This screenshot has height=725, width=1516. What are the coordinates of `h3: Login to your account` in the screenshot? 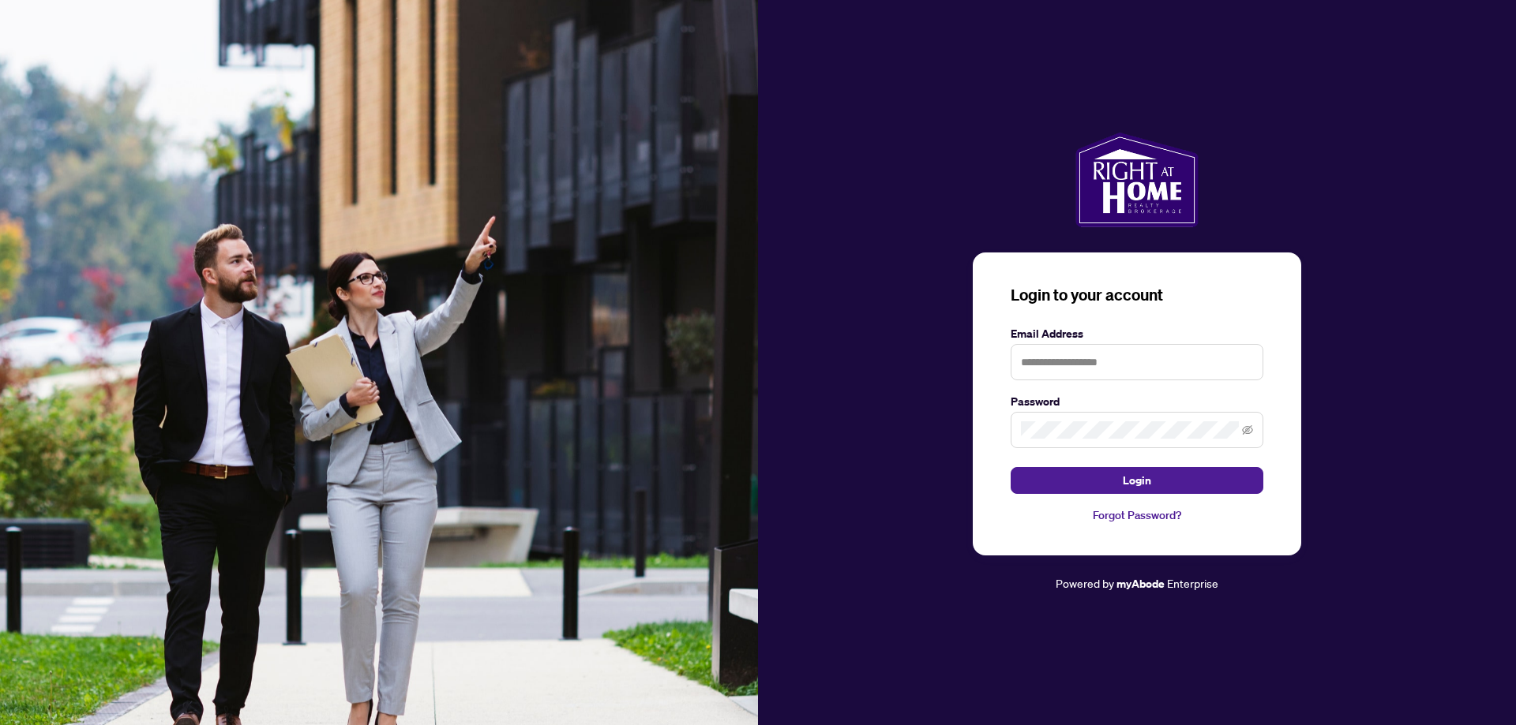 It's located at (1137, 295).